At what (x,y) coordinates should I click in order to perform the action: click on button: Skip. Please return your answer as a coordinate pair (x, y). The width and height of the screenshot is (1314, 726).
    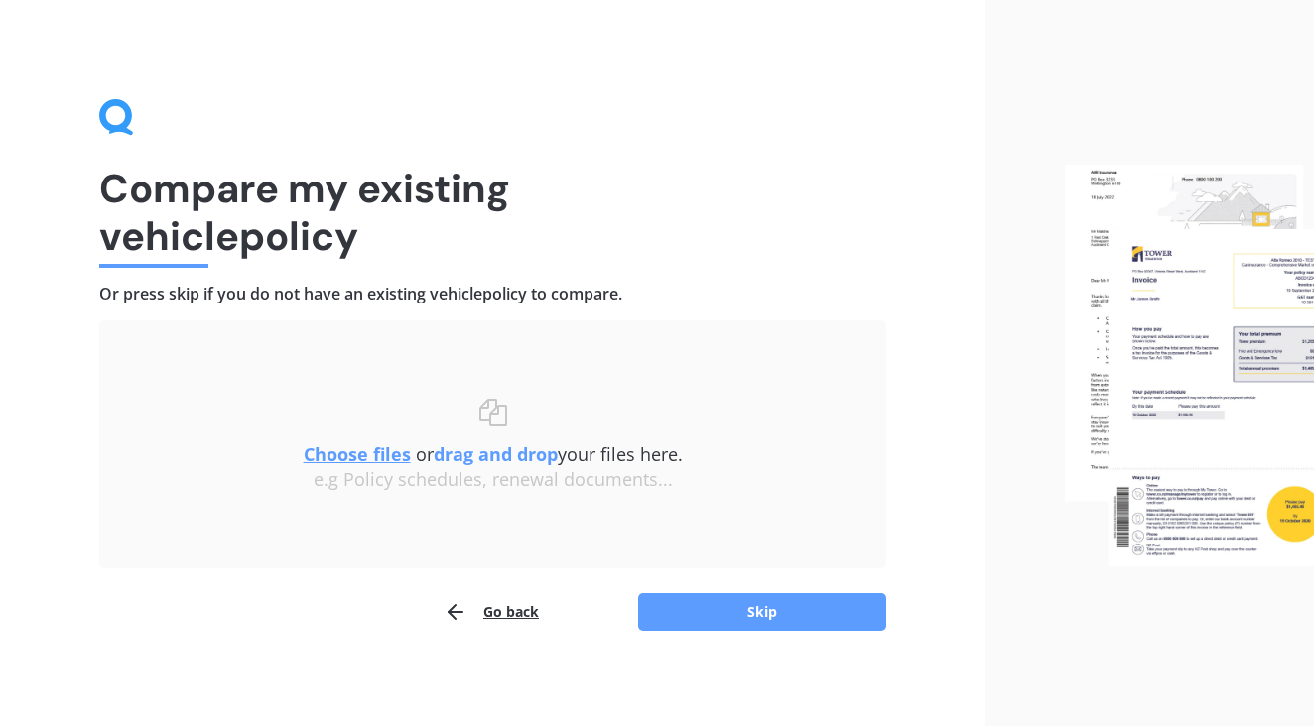
    Looking at the image, I should click on (762, 612).